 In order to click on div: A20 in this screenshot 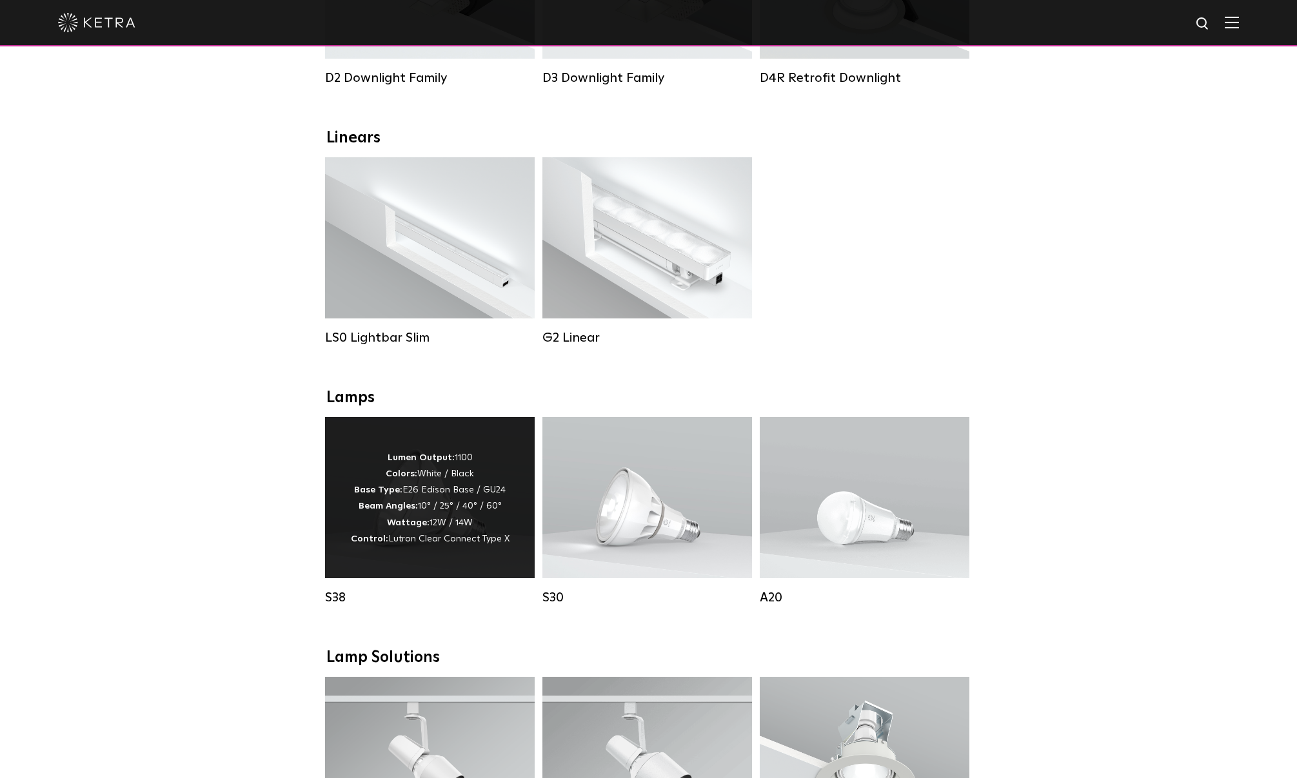, I will do `click(864, 598)`.